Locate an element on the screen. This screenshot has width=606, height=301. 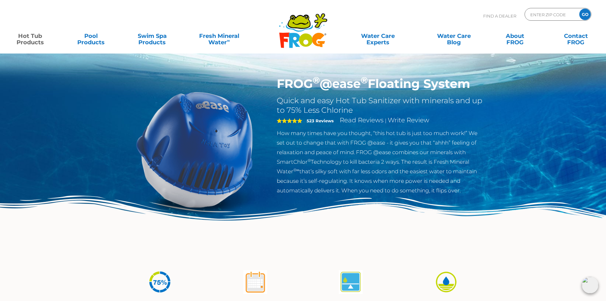
strong: 523 Reviews is located at coordinates (320, 121).